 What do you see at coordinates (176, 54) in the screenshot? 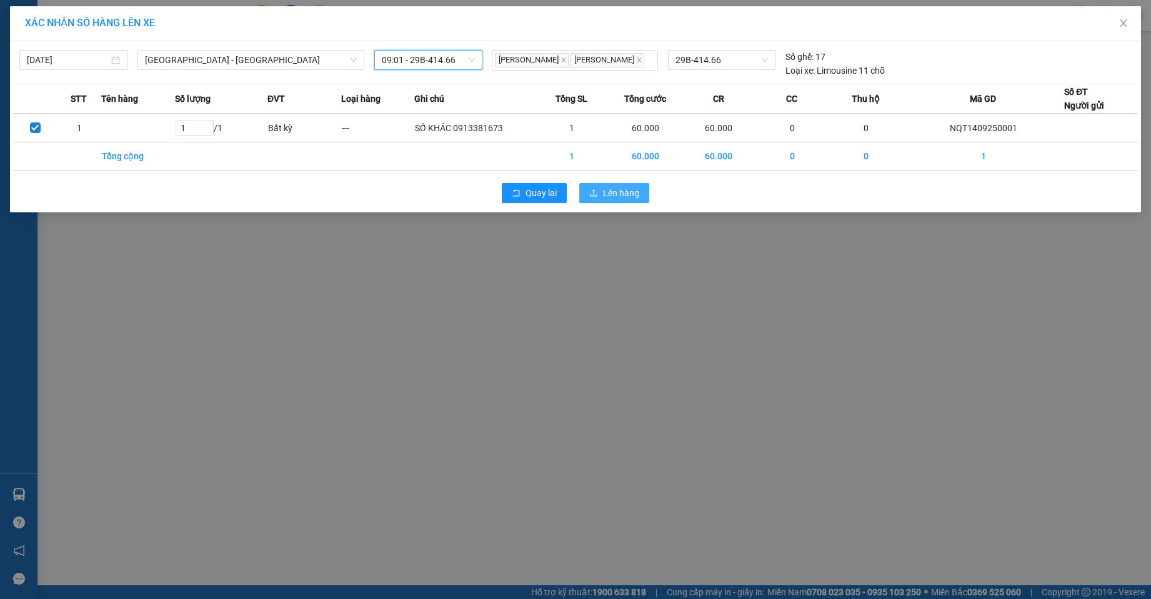
I see `li: Hotline: 19003086` at bounding box center [176, 54].